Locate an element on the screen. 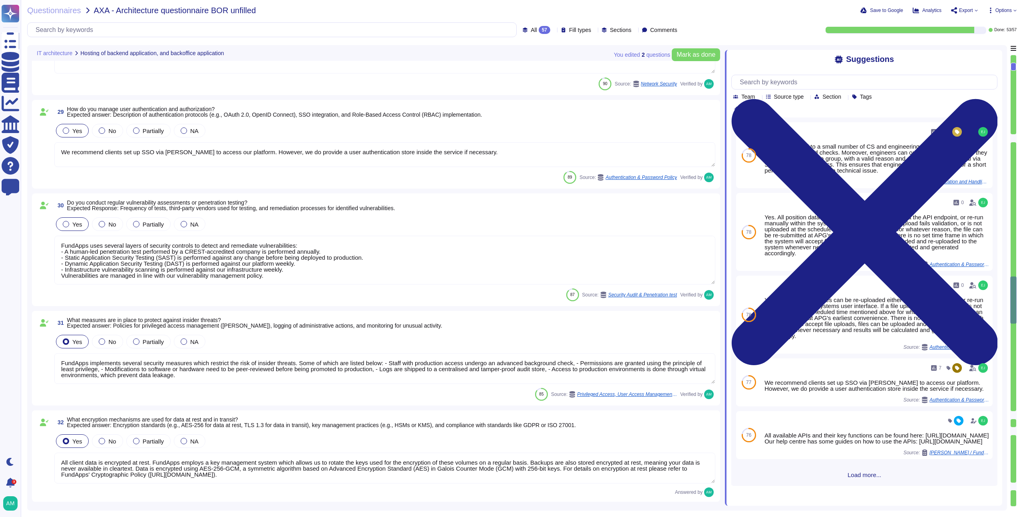 The height and width of the screenshot is (517, 1023). span: IT architecture is located at coordinates (54, 53).